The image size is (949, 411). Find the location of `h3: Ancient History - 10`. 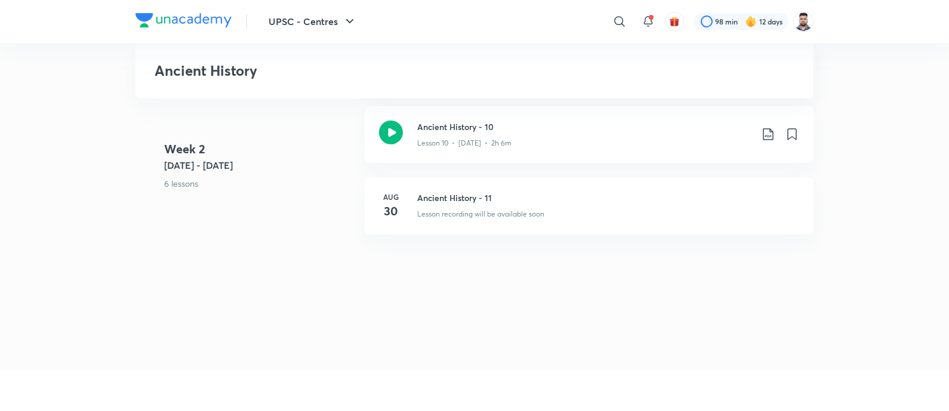

h3: Ancient History - 10 is located at coordinates (584, 127).